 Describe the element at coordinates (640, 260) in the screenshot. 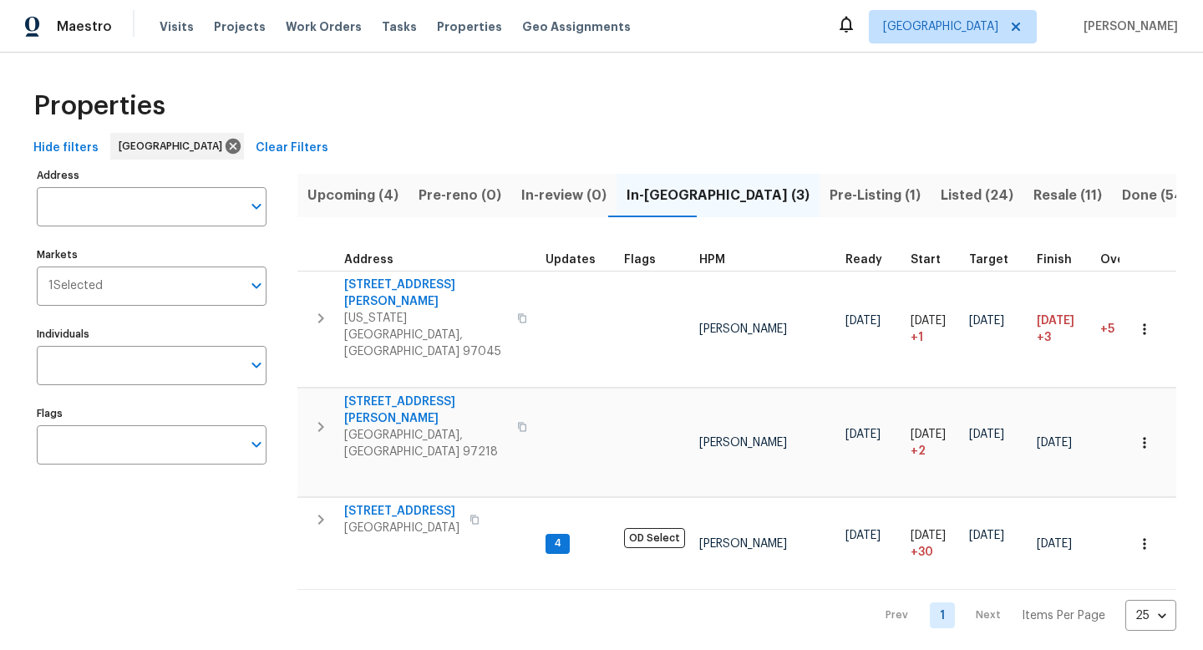

I see `span: Flags` at that location.